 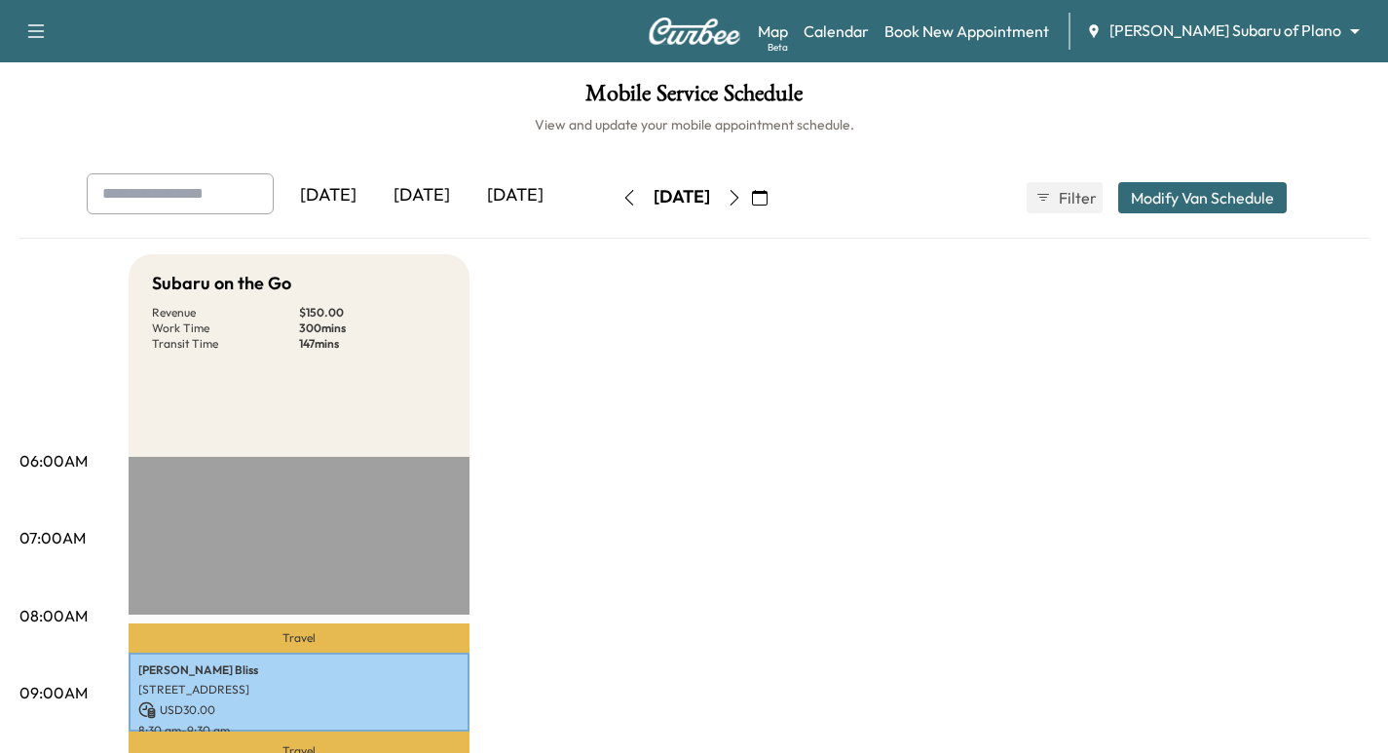 What do you see at coordinates (299, 710) in the screenshot?
I see `p: USD 30.00` at bounding box center [299, 710].